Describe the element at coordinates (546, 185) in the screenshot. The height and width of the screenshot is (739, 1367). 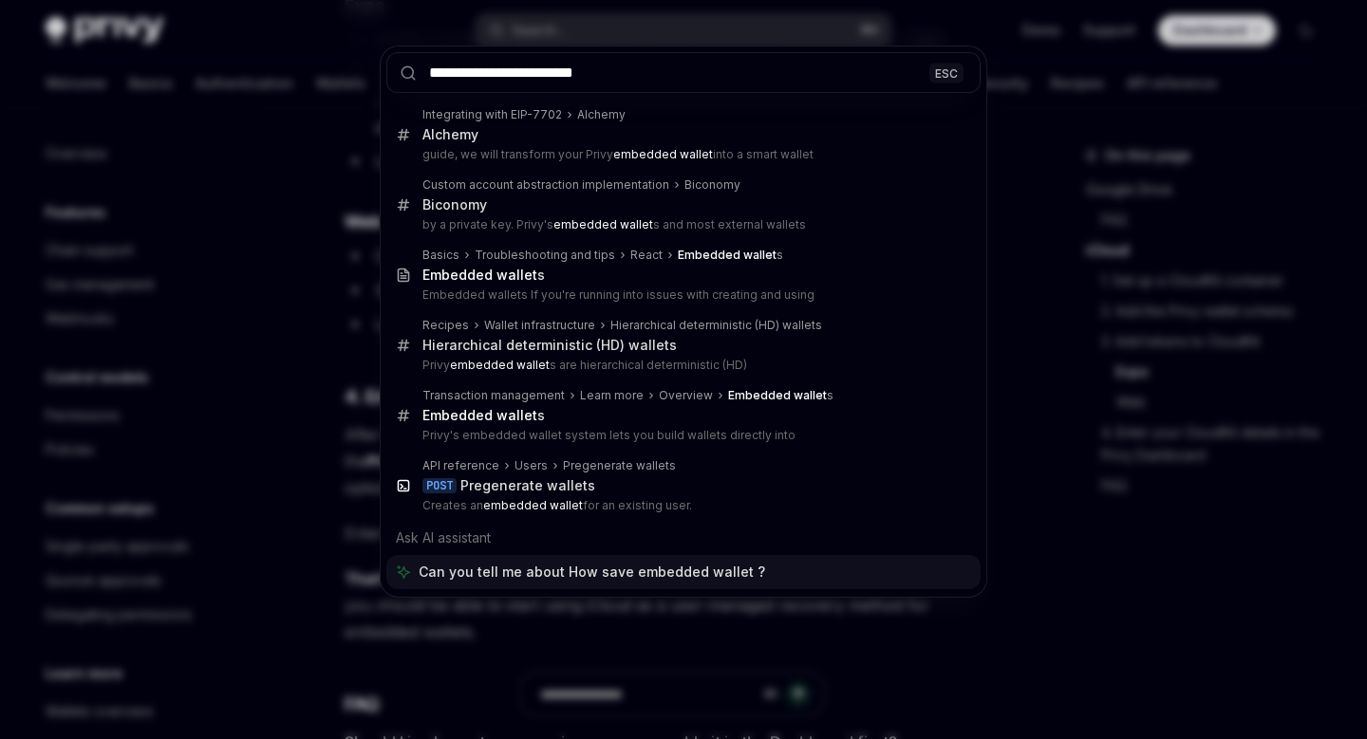
I see `div: Custom account abstraction implementation` at that location.